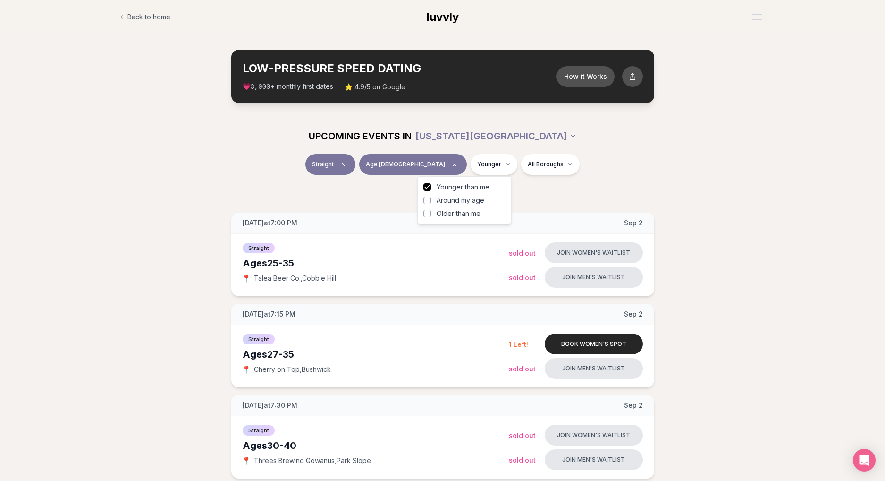 The height and width of the screenshot is (481, 885). What do you see at coordinates (757, 17) in the screenshot?
I see `button: Open menu` at bounding box center [757, 17].